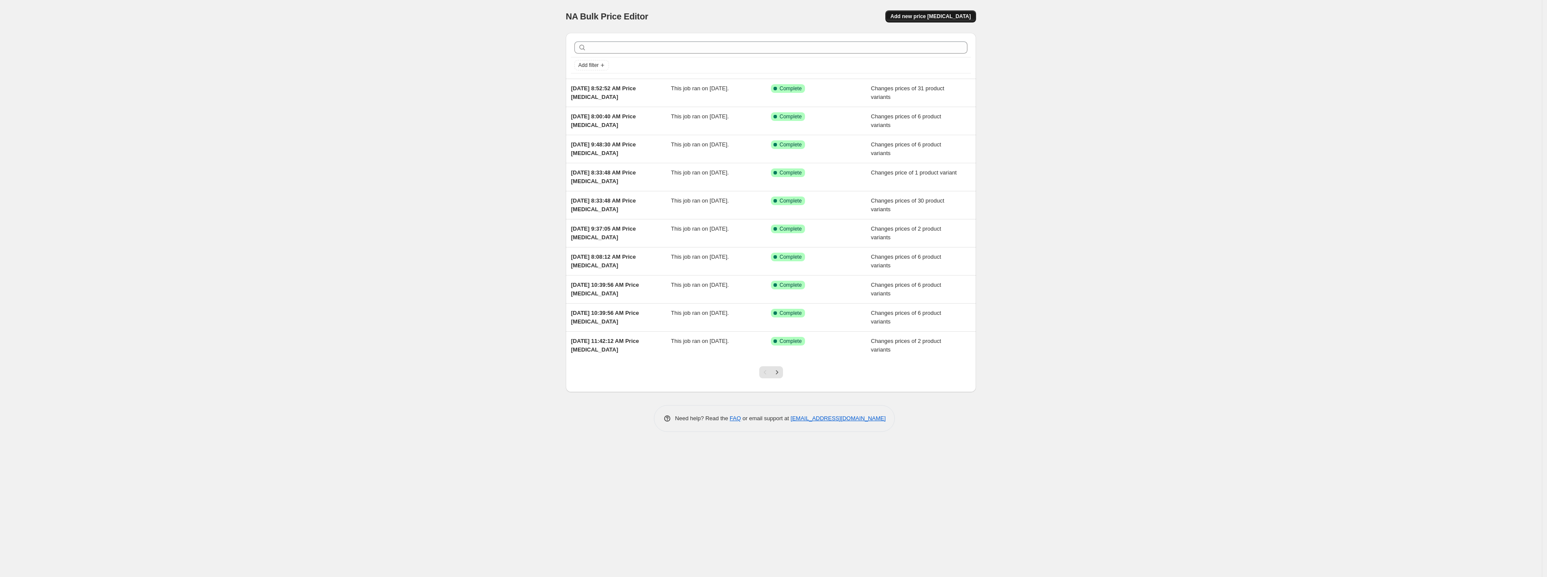 Image resolution: width=1547 pixels, height=577 pixels. Describe the element at coordinates (777, 372) in the screenshot. I see `button: Next` at that location.